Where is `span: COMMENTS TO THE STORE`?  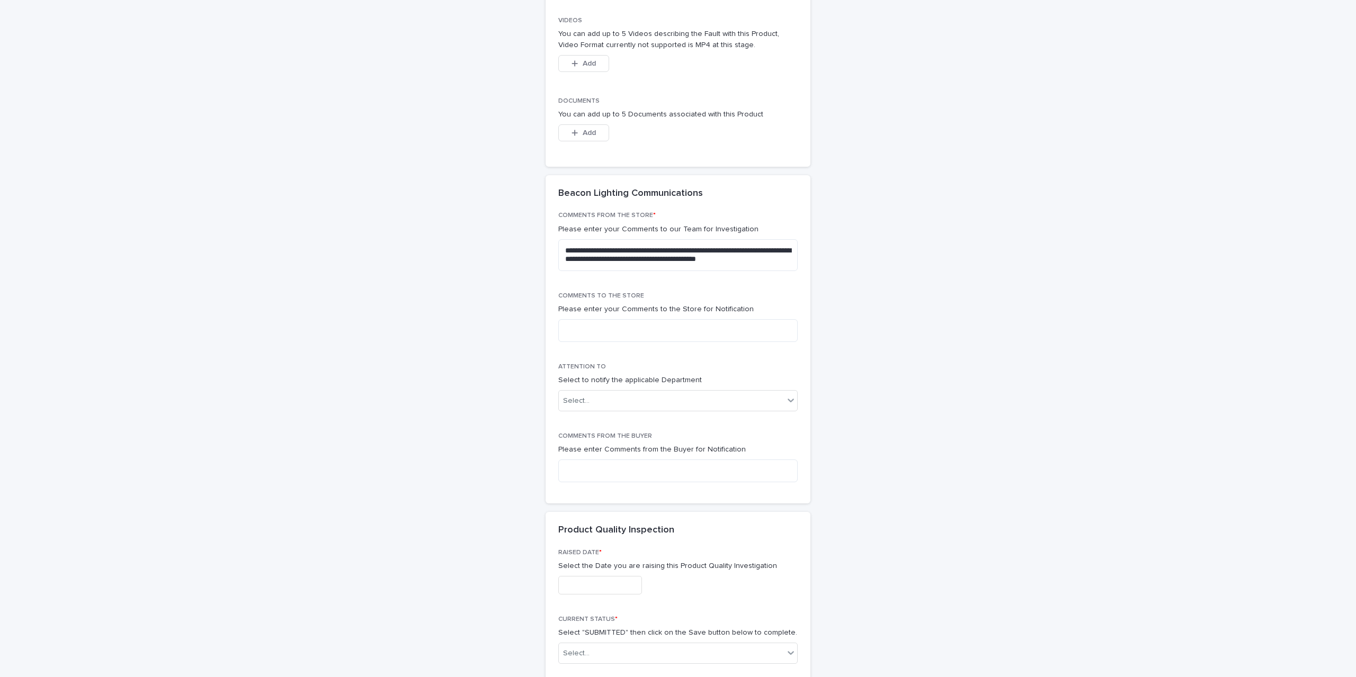
span: COMMENTS TO THE STORE is located at coordinates (601, 296).